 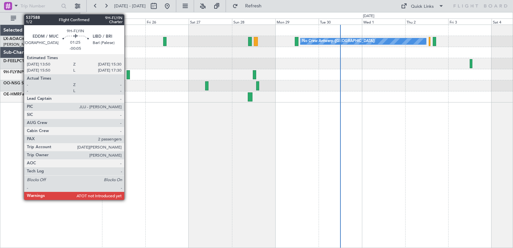 I want to click on div: Fri 3, so click(x=469, y=21).